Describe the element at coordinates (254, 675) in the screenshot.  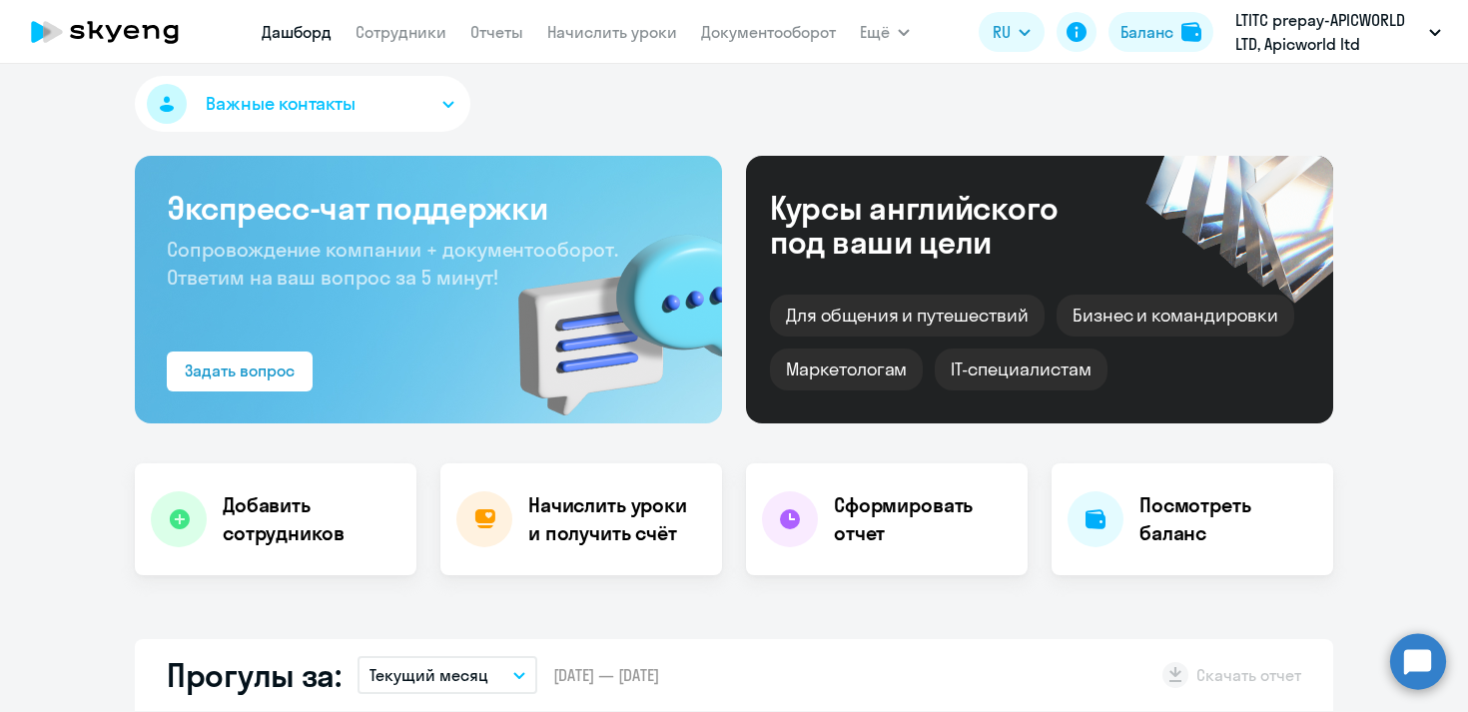
I see `h2: Прогулы за:` at that location.